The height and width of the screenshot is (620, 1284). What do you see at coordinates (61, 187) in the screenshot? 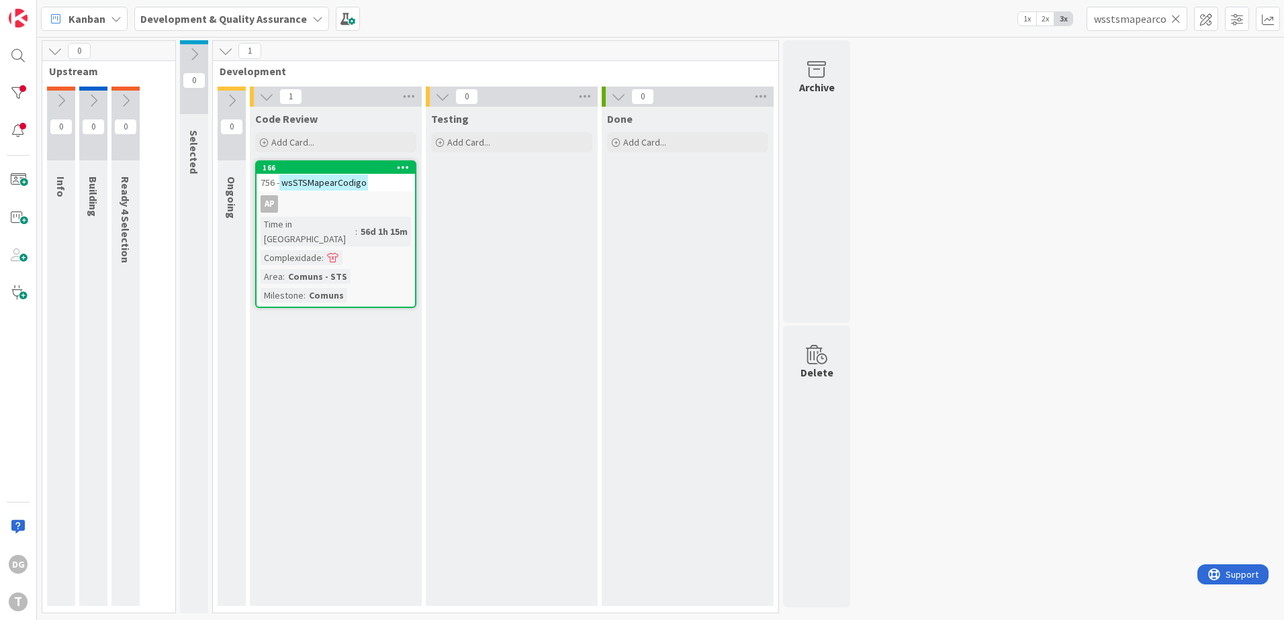
I see `span: Info` at bounding box center [61, 187].